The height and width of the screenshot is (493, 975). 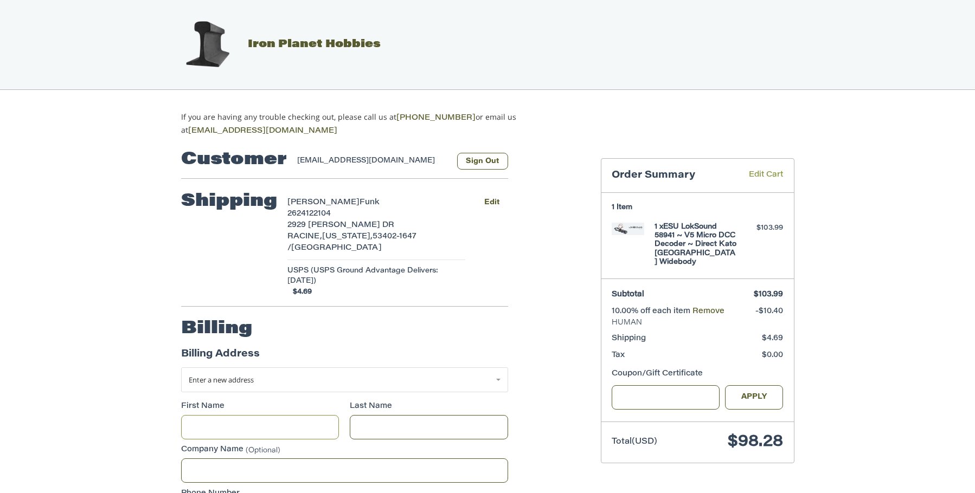 What do you see at coordinates (229, 202) in the screenshot?
I see `h2: Shipping` at bounding box center [229, 202].